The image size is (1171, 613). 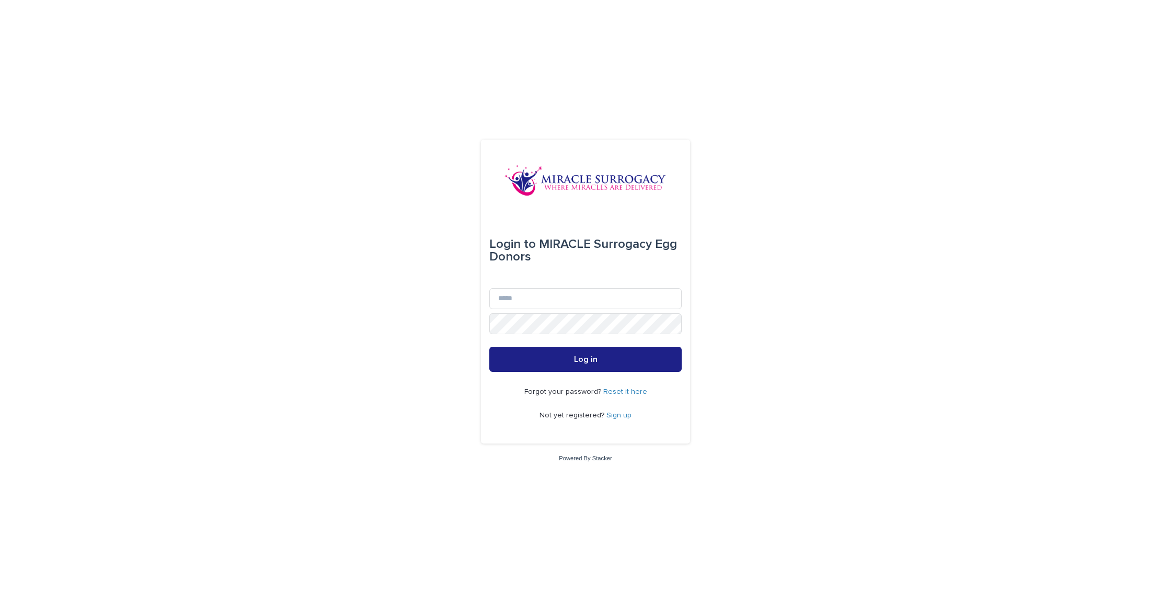 What do you see at coordinates (564, 392) in the screenshot?
I see `span: Forgot your password?` at bounding box center [564, 392].